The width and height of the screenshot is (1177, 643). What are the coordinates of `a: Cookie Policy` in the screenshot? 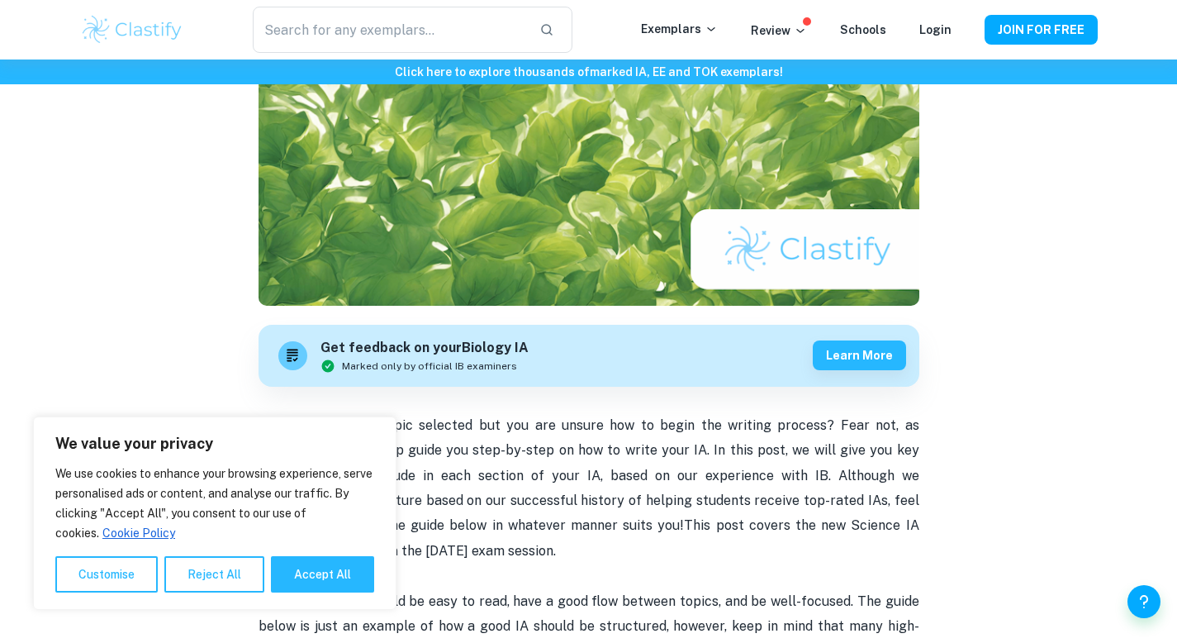 It's located at (139, 533).